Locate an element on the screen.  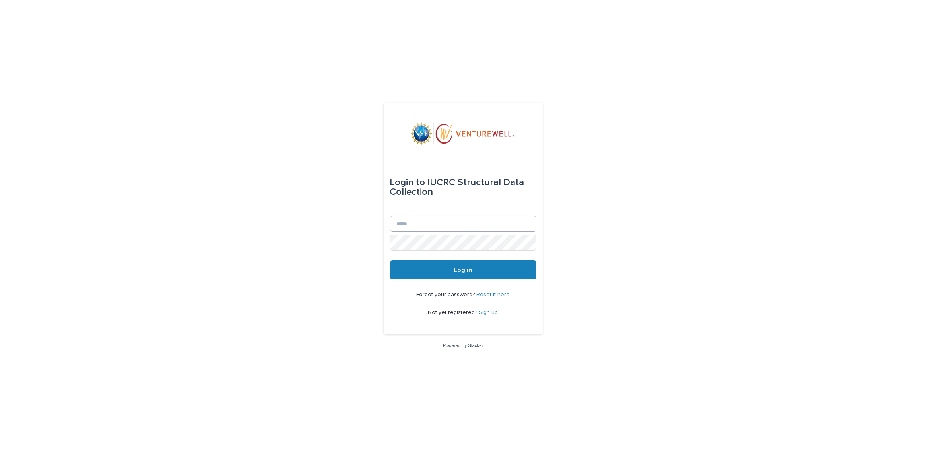
a: Reset it here is located at coordinates (493, 295).